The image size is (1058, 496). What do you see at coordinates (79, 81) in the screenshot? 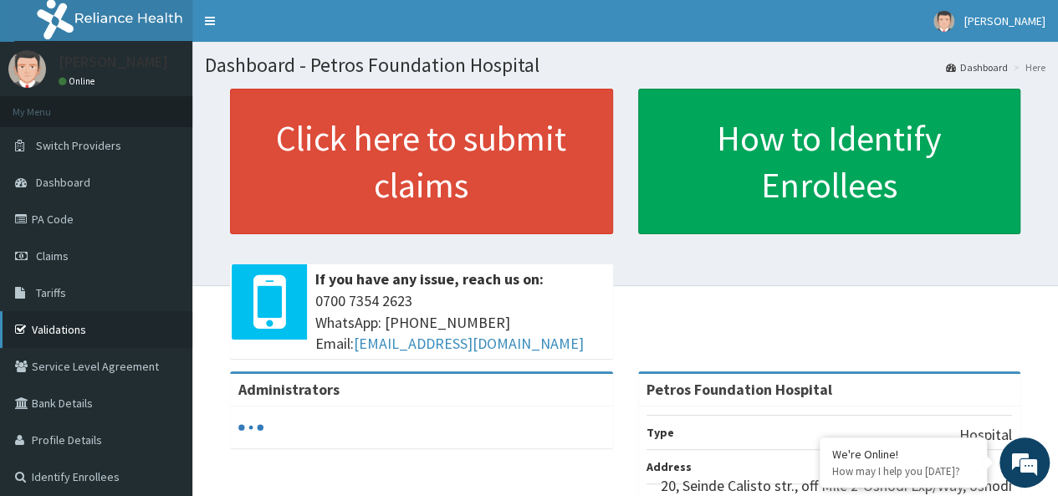
I see `a: Online` at bounding box center [79, 81].